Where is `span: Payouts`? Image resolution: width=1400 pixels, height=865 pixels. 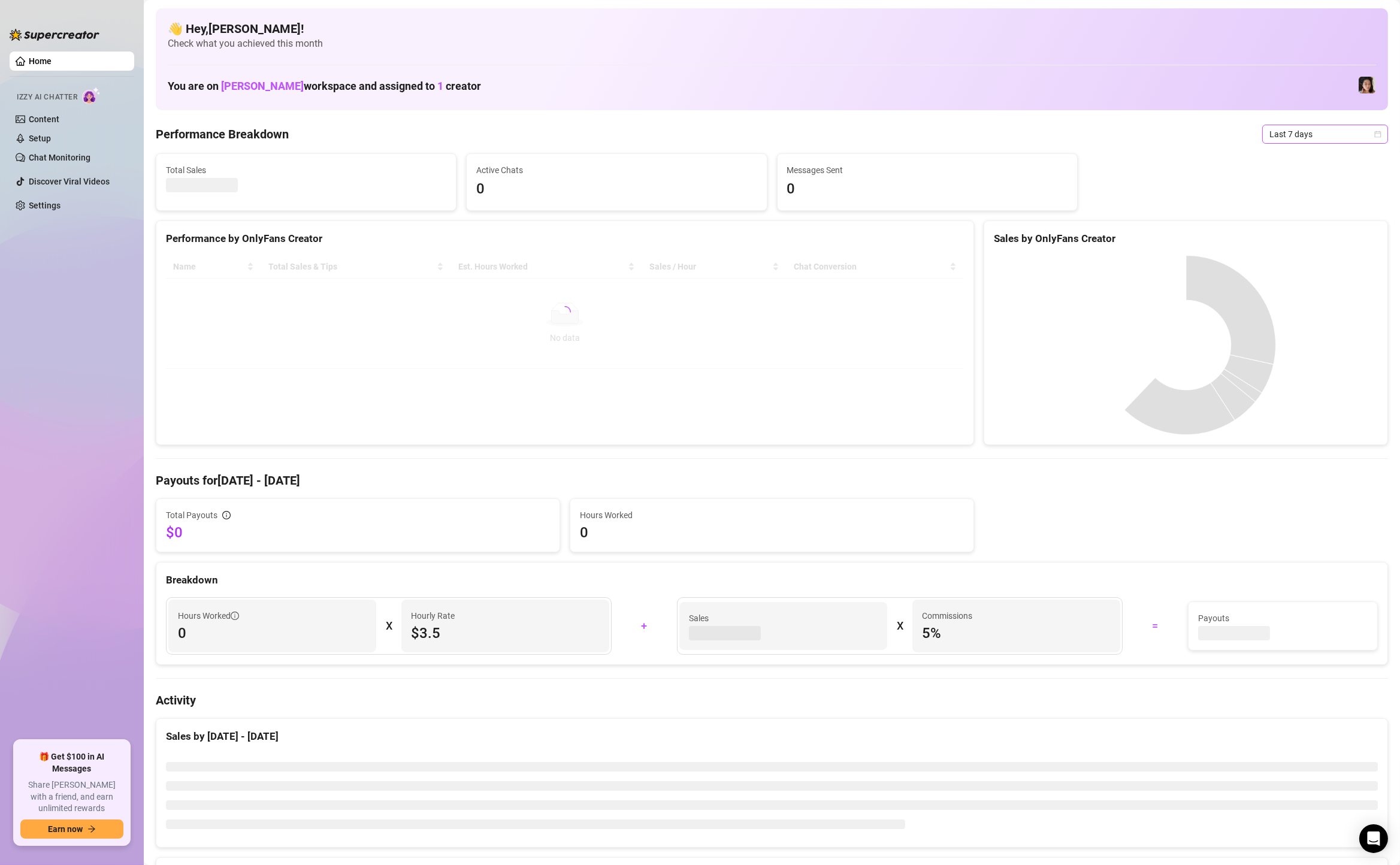 span: Payouts is located at coordinates (1283, 619).